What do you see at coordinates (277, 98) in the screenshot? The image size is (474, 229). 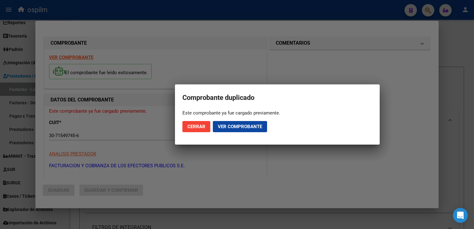 I see `h2: Comprobante duplicado` at bounding box center [277, 98].